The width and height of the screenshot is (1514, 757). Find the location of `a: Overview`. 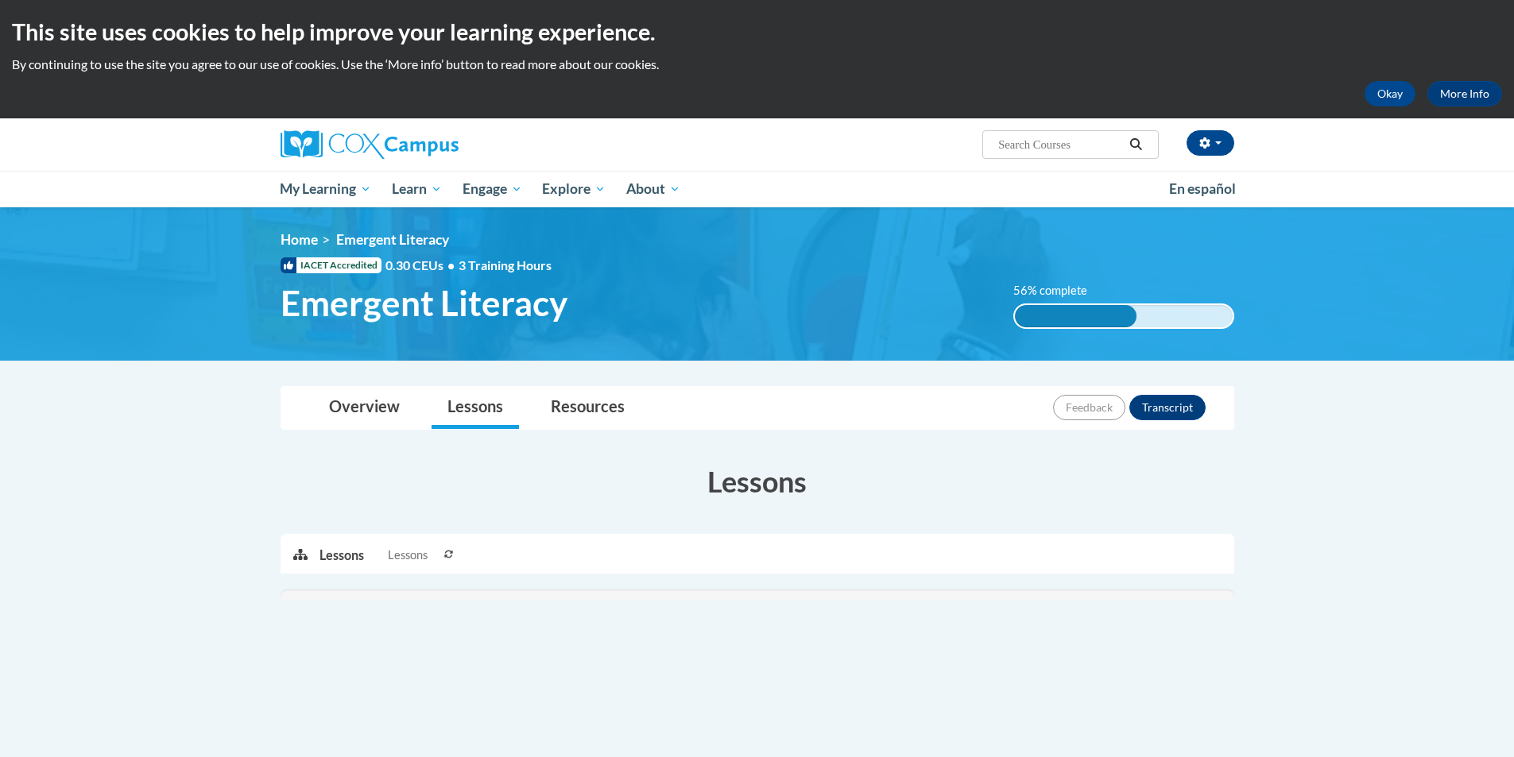

a: Overview is located at coordinates (364, 408).